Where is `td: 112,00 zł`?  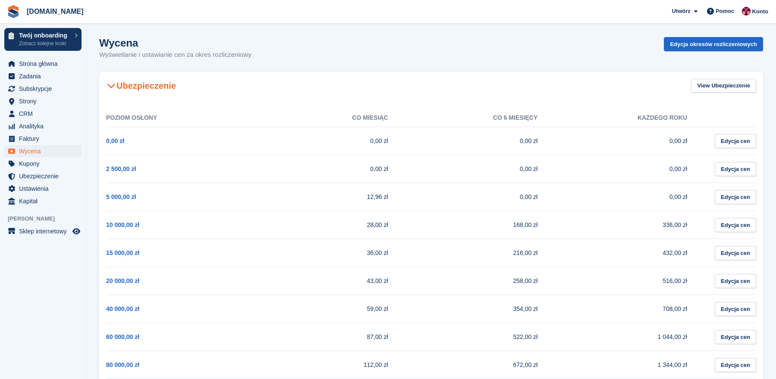
td: 112,00 zł is located at coordinates (330, 365).